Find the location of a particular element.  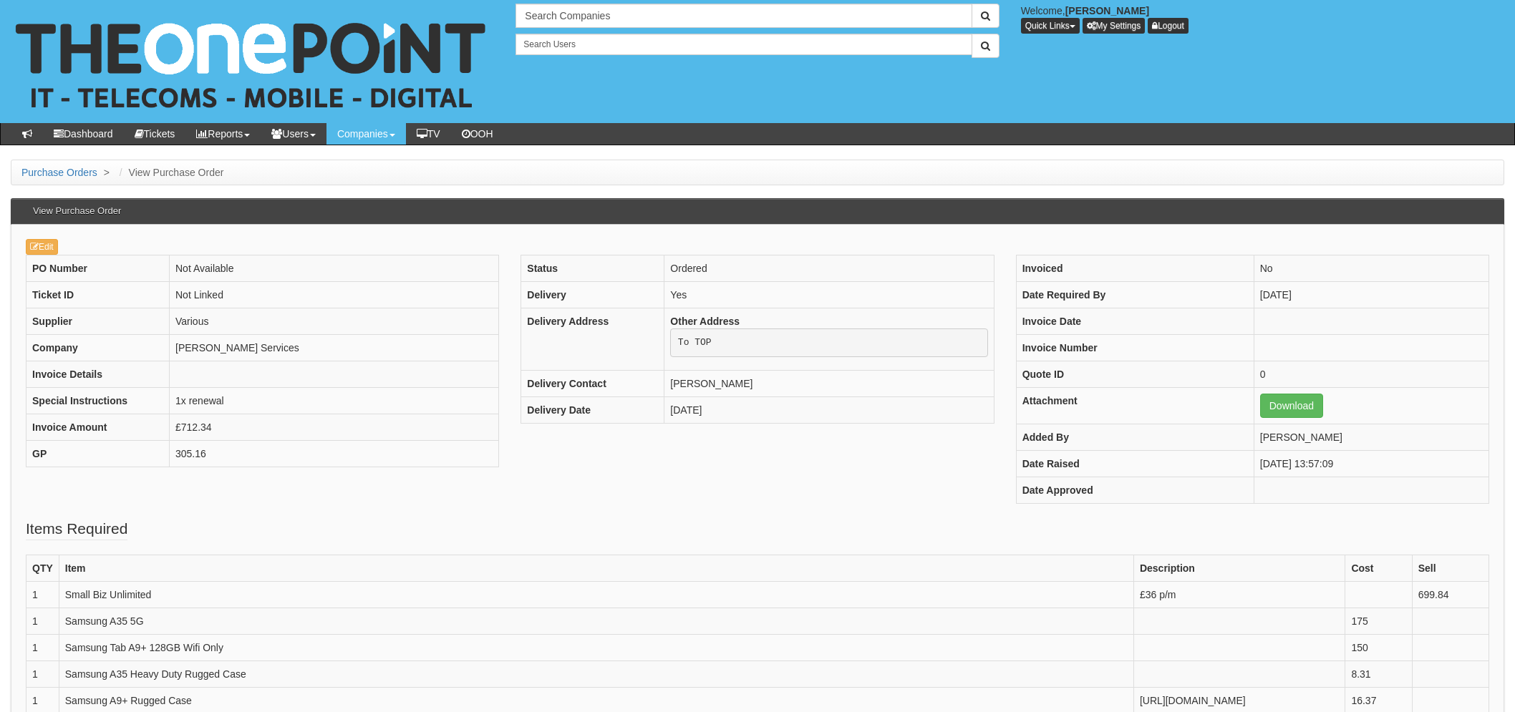

button: Quick Links is located at coordinates (1050, 26).